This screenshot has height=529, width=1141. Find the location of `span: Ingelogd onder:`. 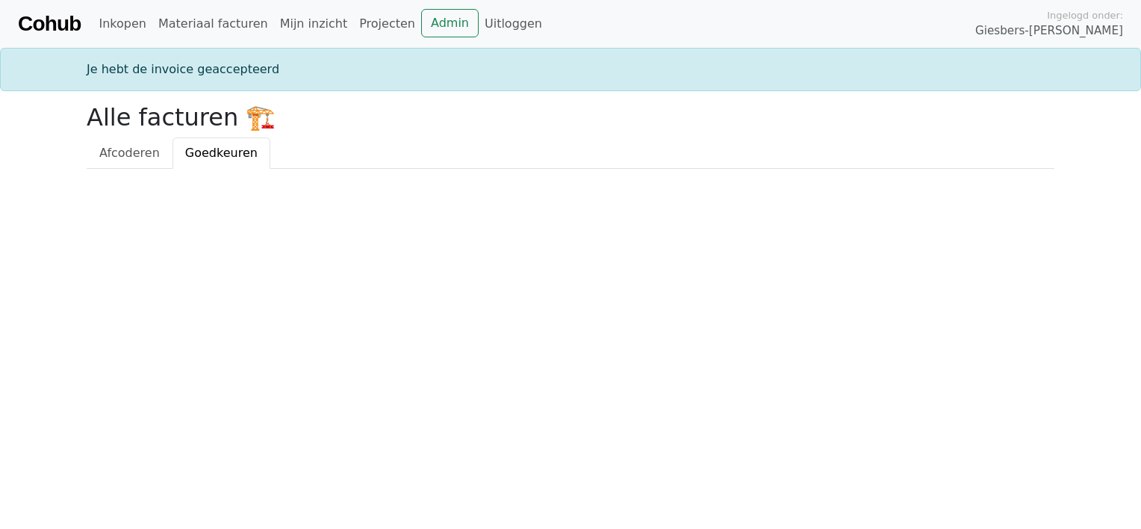

span: Ingelogd onder: is located at coordinates (1085, 15).